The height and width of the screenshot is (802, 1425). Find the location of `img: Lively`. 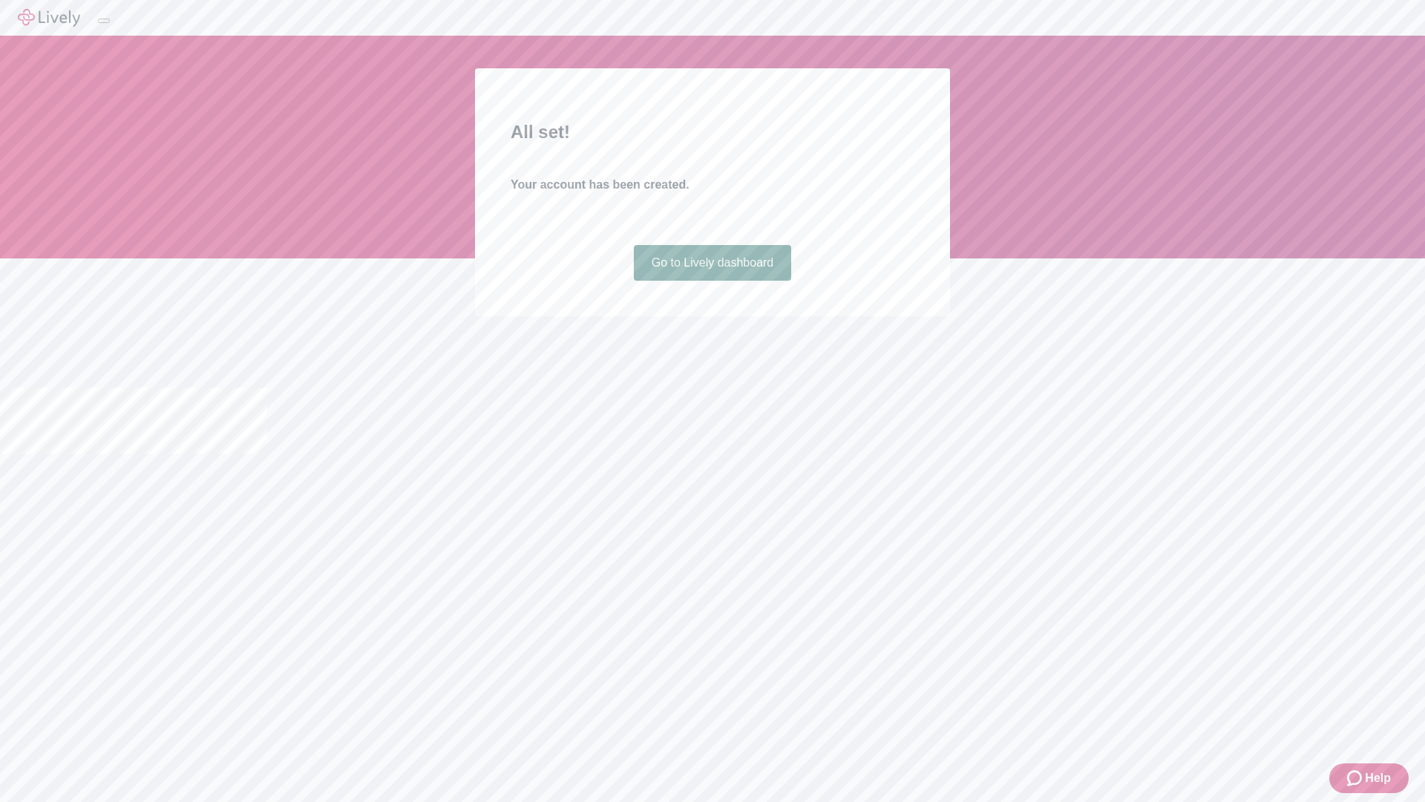

img: Lively is located at coordinates (49, 18).